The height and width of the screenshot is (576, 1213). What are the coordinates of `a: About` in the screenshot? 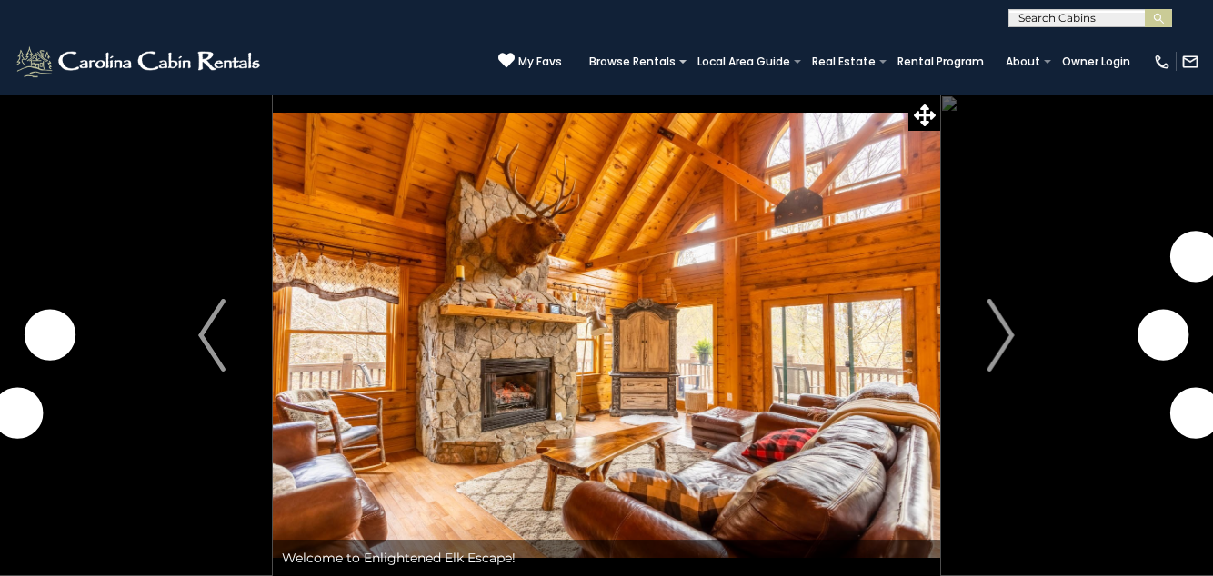 It's located at (1023, 62).